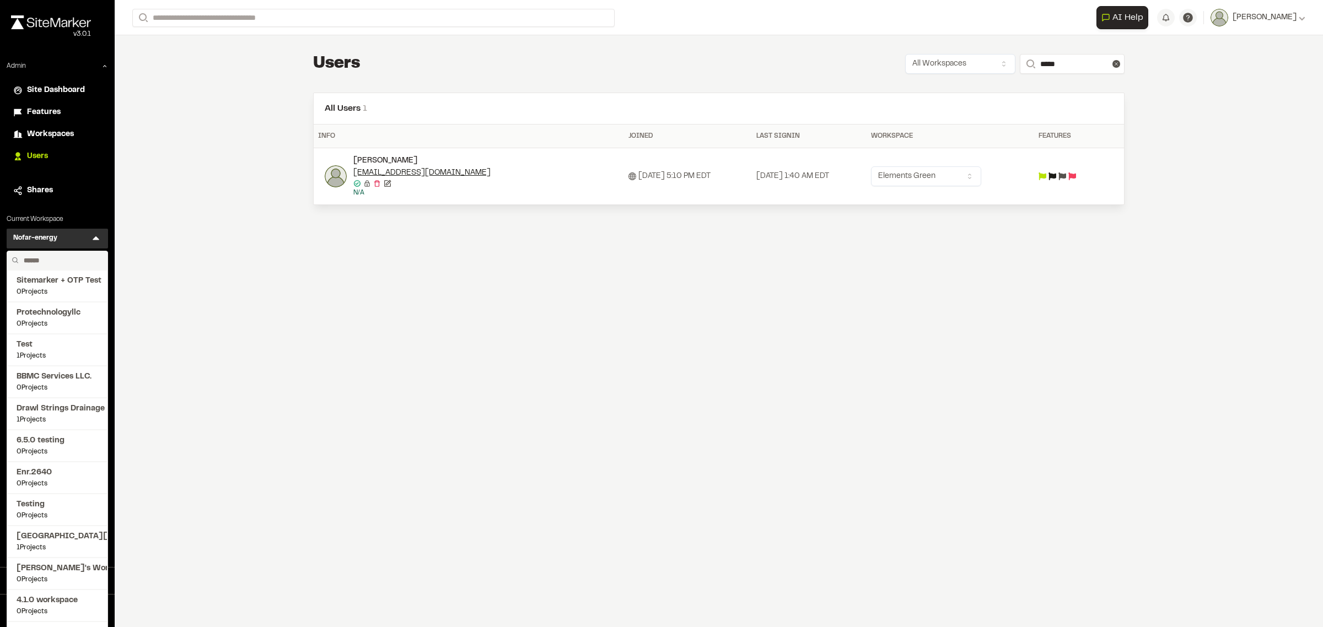 The width and height of the screenshot is (1323, 627). Describe the element at coordinates (40, 191) in the screenshot. I see `span: Shares` at that location.